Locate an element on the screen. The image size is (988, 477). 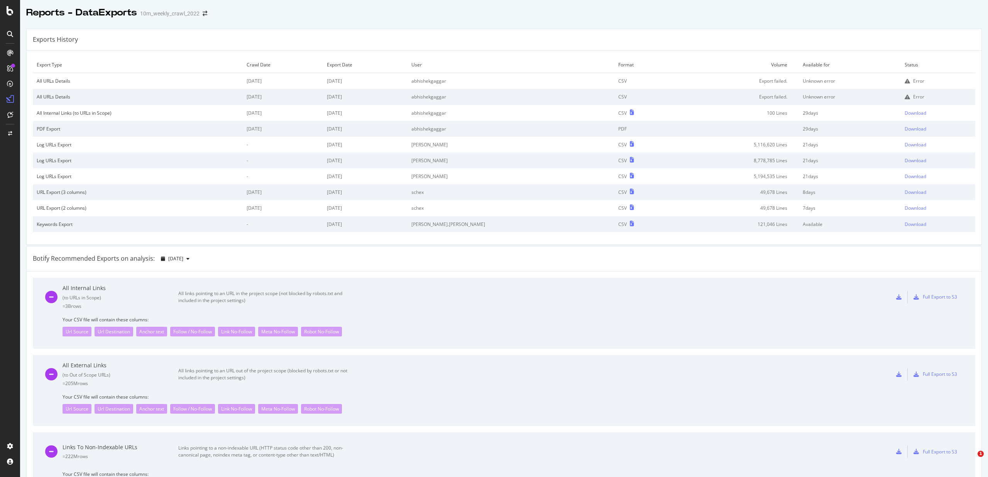
td: PDF is located at coordinates (644, 128).